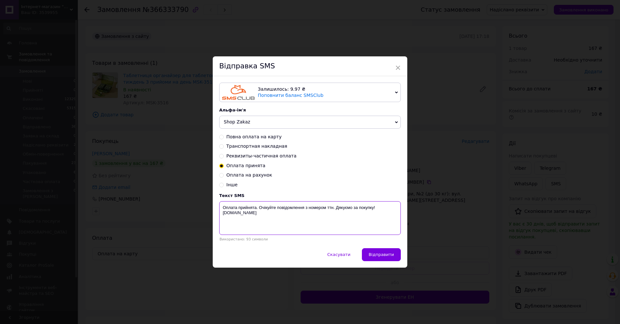  Describe the element at coordinates (290, 95) in the screenshot. I see `a: Поповнити баланс SMSClub` at that location.